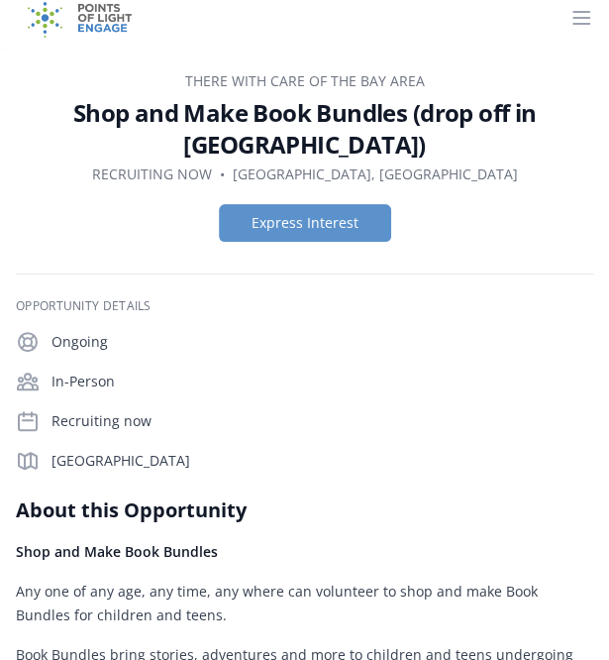 Image resolution: width=609 pixels, height=660 pixels. What do you see at coordinates (322, 421) in the screenshot?
I see `p: Recruiting now` at bounding box center [322, 421].